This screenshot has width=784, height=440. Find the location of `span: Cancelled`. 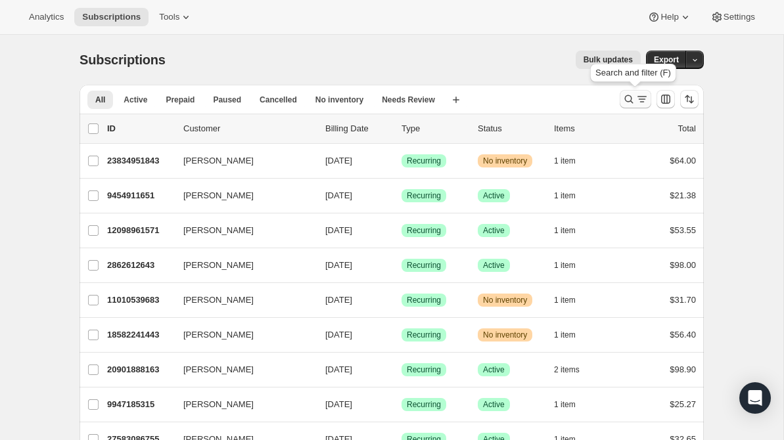

span: Cancelled is located at coordinates (278, 100).